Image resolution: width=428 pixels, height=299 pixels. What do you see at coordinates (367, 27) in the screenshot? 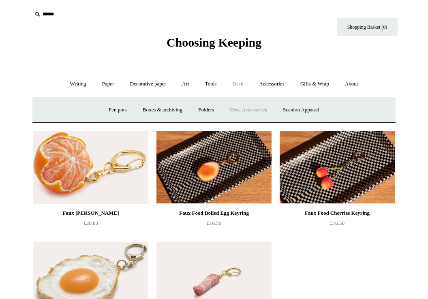
I see `a: Shopping Basket (0)` at bounding box center [367, 27].